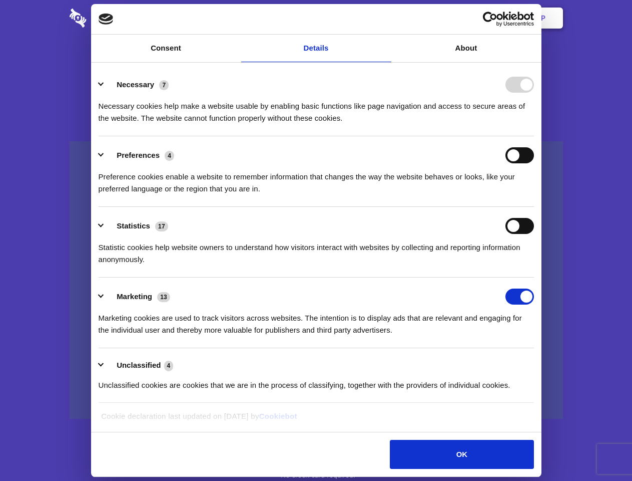 Image resolution: width=632 pixels, height=481 pixels. I want to click on div: Marketing cookies are used to track visitors across websites. The intention is to display ads tha..., so click(316, 320).